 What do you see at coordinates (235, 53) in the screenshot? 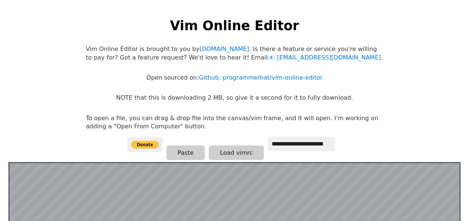
I see `p: Vim Online Editor is brought to you by . Is there a feature or service you're willing to pay for?...` at bounding box center [235, 53].